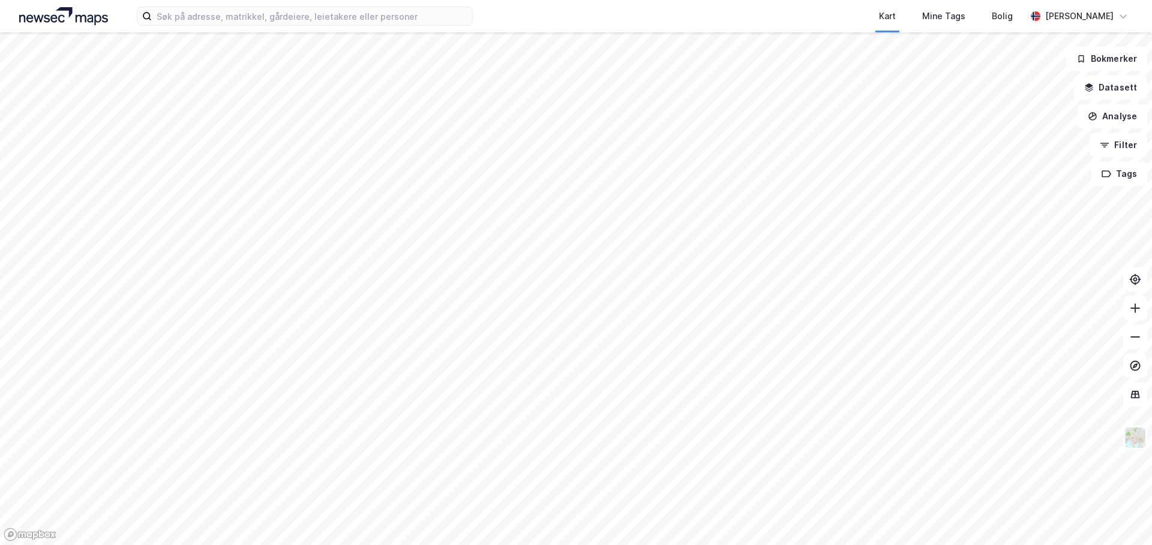  I want to click on div: Bolig, so click(1002, 16).